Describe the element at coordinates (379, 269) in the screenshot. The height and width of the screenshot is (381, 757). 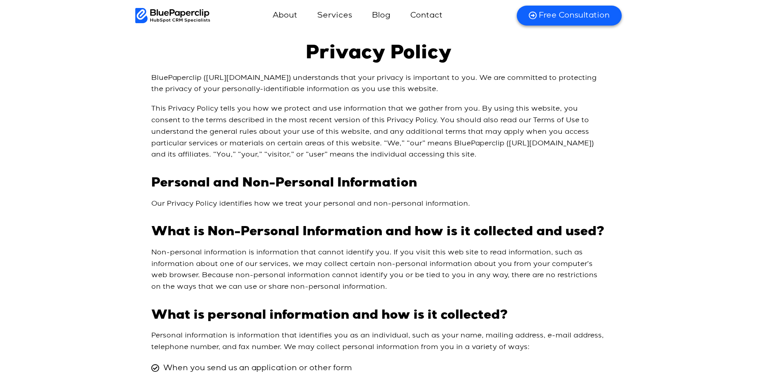
I see `p: Non-personal information is information that cannot identify you. If you visit this web site to r...` at that location.